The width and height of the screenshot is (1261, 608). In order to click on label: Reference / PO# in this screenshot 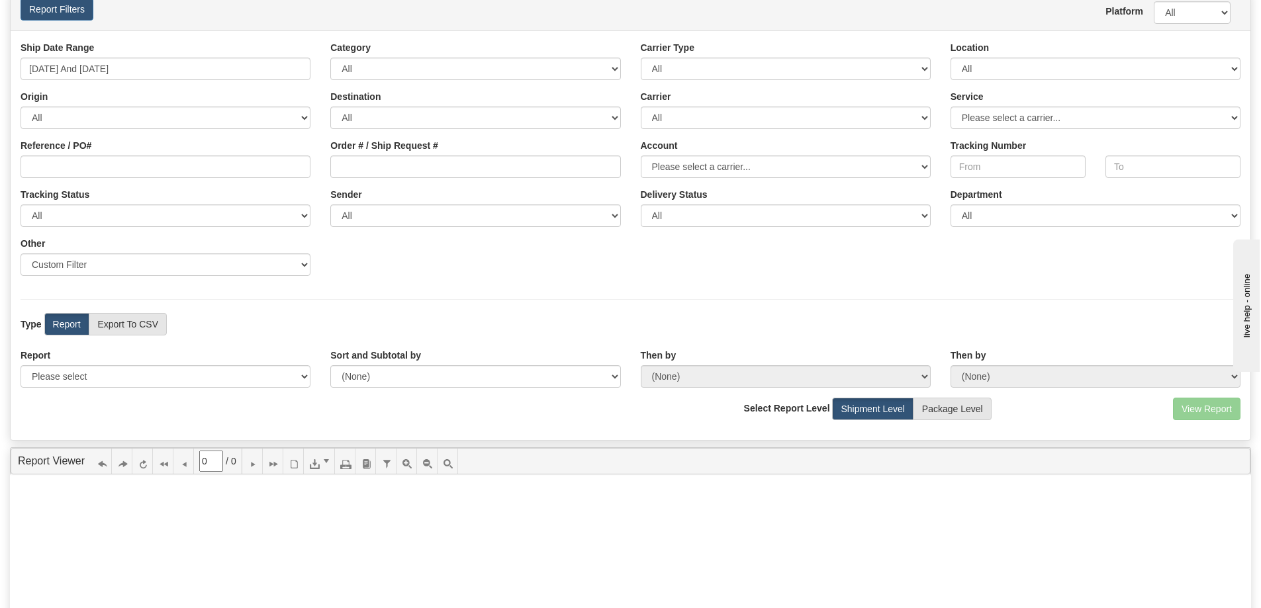, I will do `click(56, 146)`.